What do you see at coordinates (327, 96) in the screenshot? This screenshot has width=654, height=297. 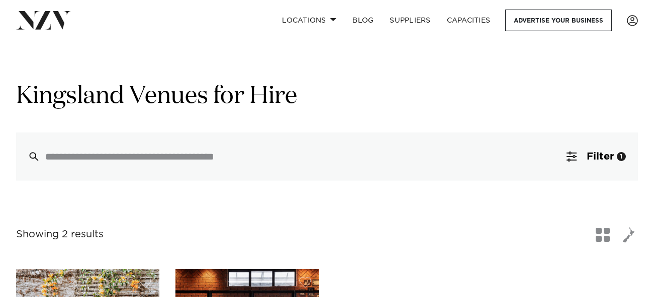 I see `h1: Kingsland Venues for Hire` at bounding box center [327, 96].